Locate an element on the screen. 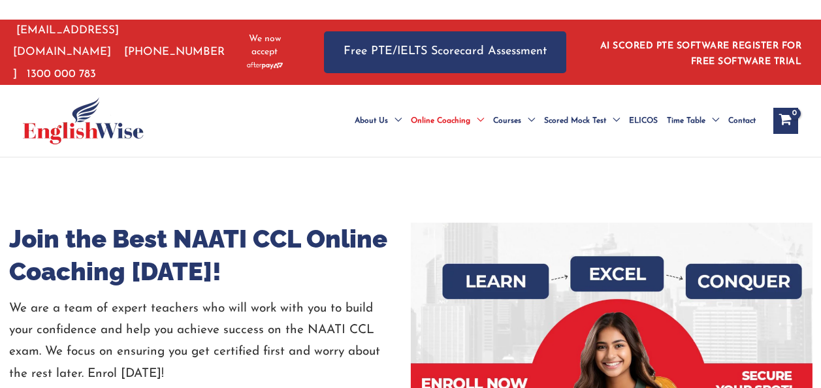  img: cropped-ew-logo is located at coordinates (83, 121).